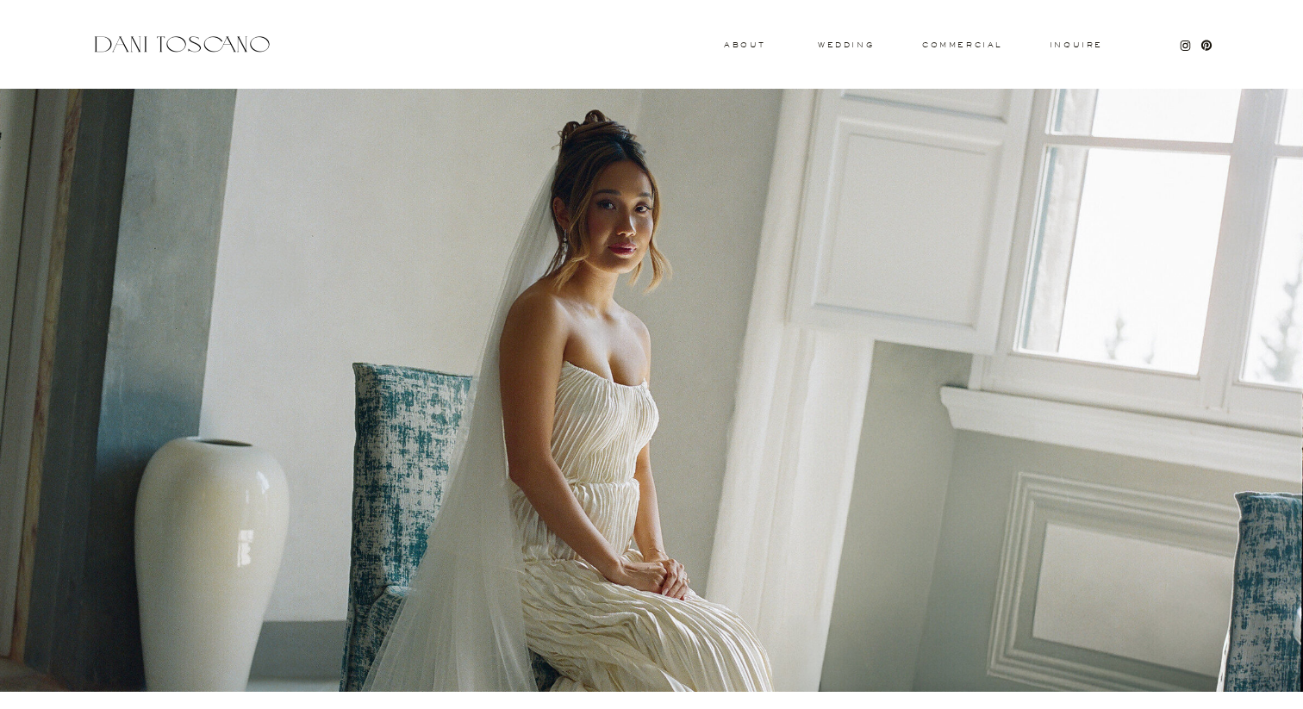  I want to click on a: Inquire, so click(1076, 46).